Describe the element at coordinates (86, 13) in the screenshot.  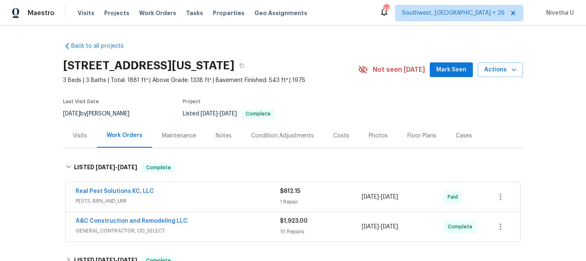
I see `span: Visits` at that location.